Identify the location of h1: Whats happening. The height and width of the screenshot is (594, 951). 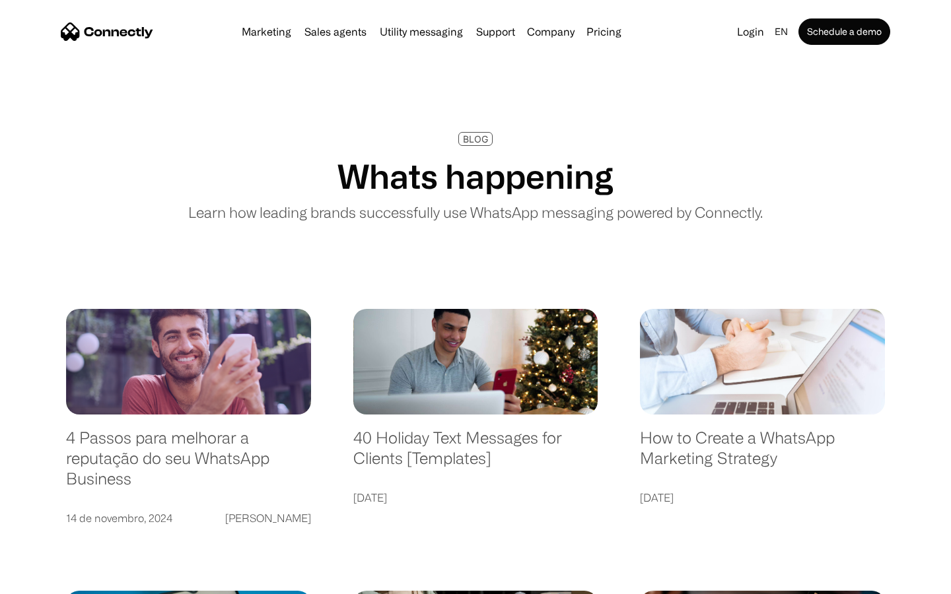
(476, 176).